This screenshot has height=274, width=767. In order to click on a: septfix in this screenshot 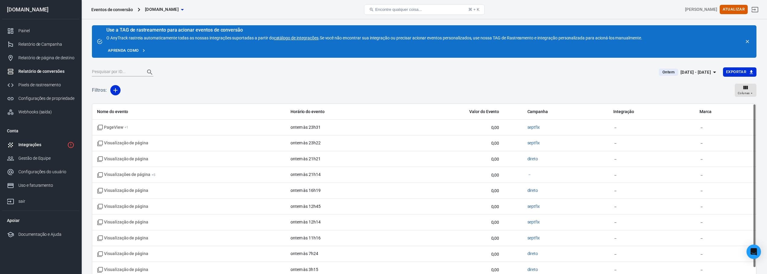, I will do `click(533, 238)`.